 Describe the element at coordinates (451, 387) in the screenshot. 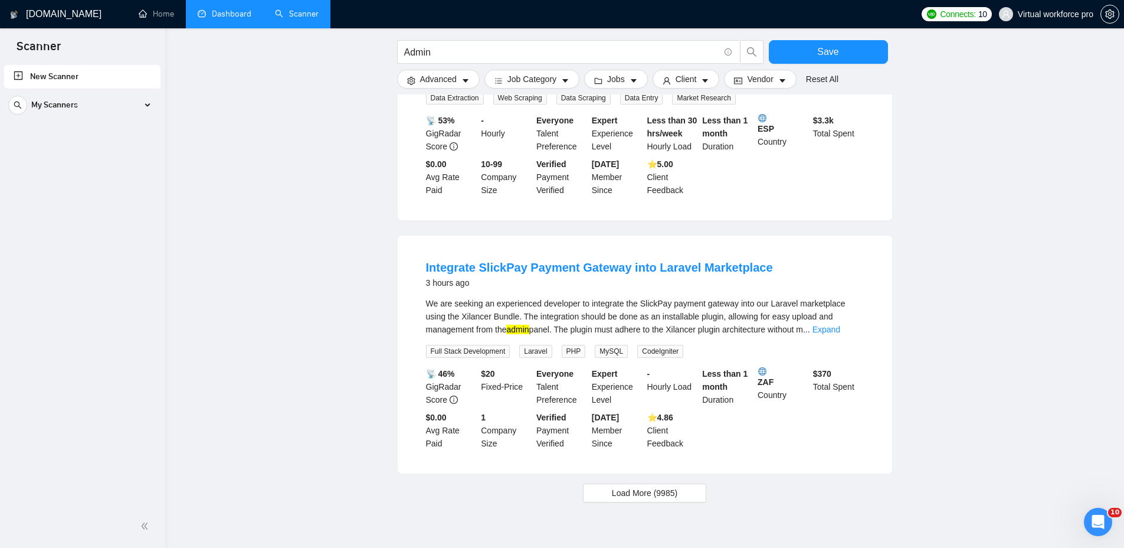

I see `div: GigRadar Score` at that location.